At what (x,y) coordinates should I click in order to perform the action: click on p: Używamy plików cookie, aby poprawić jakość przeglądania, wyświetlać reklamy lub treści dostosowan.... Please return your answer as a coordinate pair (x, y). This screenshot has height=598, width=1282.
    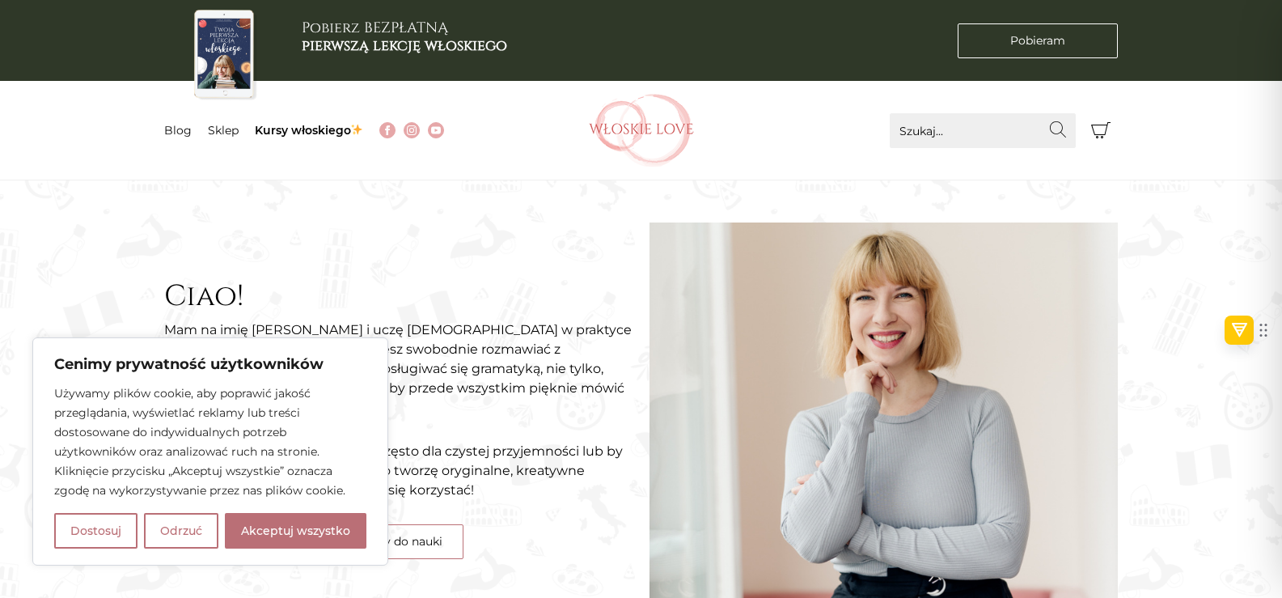
    Looking at the image, I should click on (210, 442).